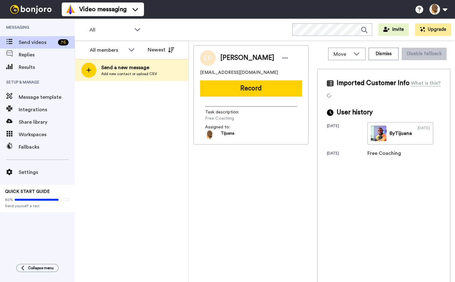 The image size is (455, 282). What do you see at coordinates (227, 135) in the screenshot?
I see `span: Tijuana` at bounding box center [227, 135].